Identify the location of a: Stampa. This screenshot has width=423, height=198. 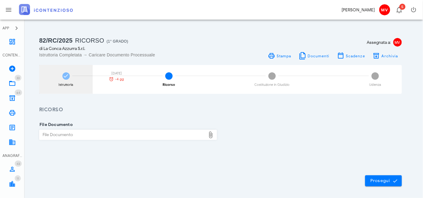
(279, 56).